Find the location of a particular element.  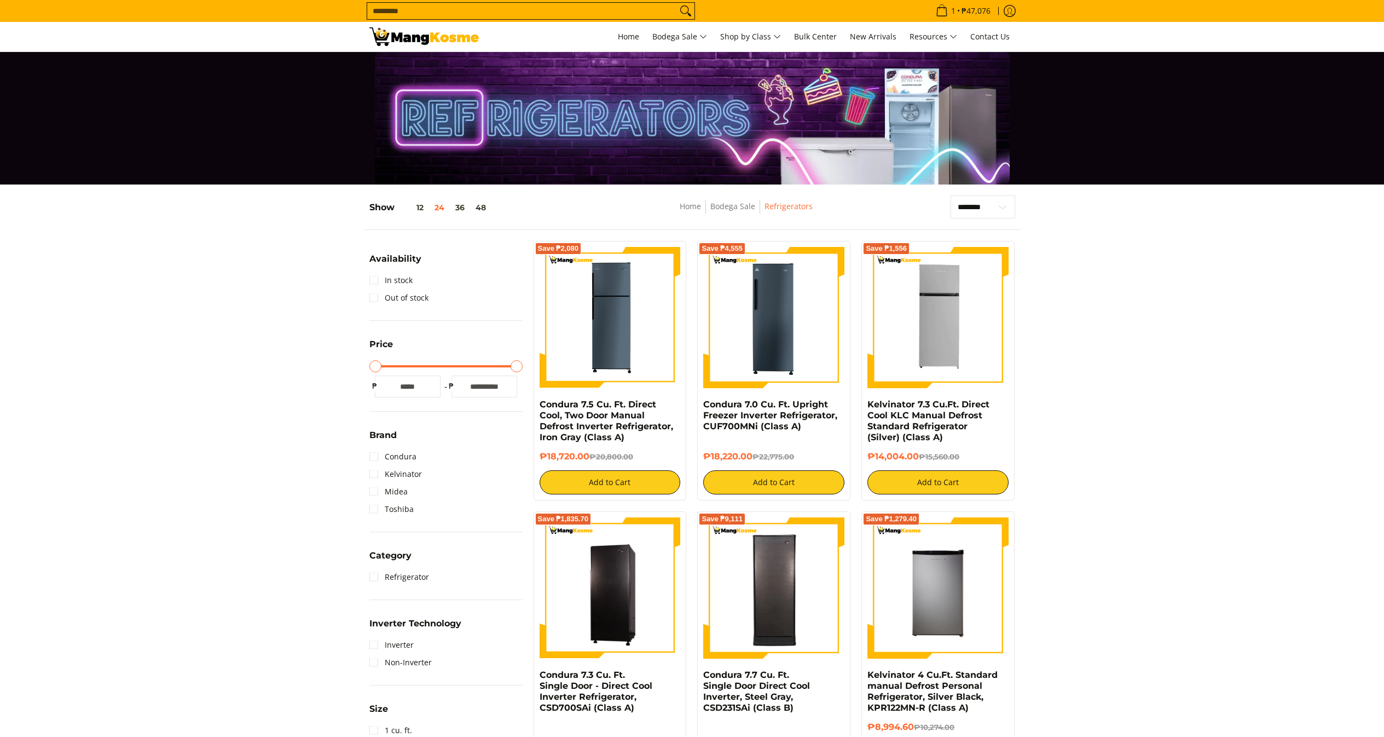

span: Shop by Class is located at coordinates (750, 37).